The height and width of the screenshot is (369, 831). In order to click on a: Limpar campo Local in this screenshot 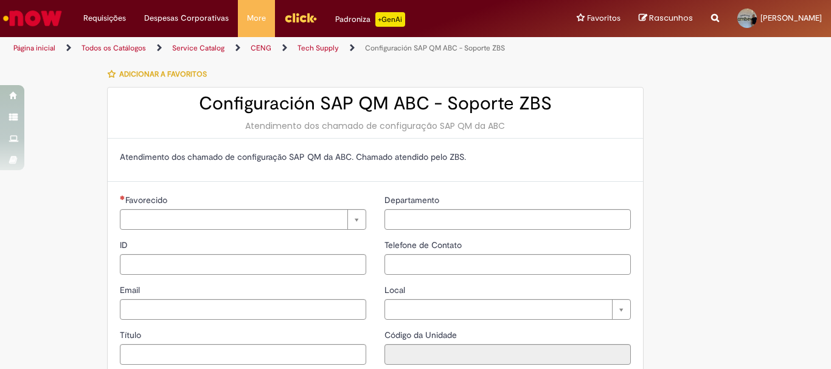, I will do `click(508, 310)`.